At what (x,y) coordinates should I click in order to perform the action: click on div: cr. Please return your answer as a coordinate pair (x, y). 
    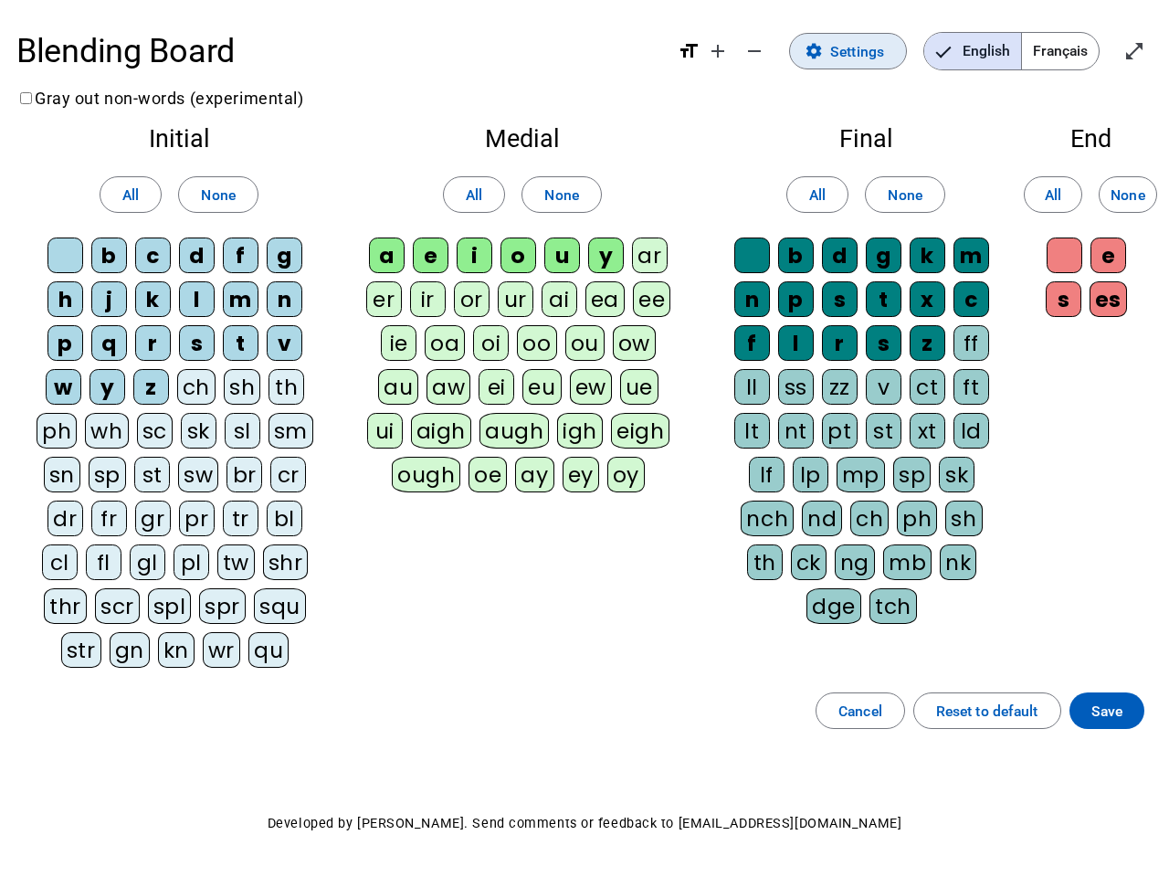
    Looking at the image, I should click on (288, 474).